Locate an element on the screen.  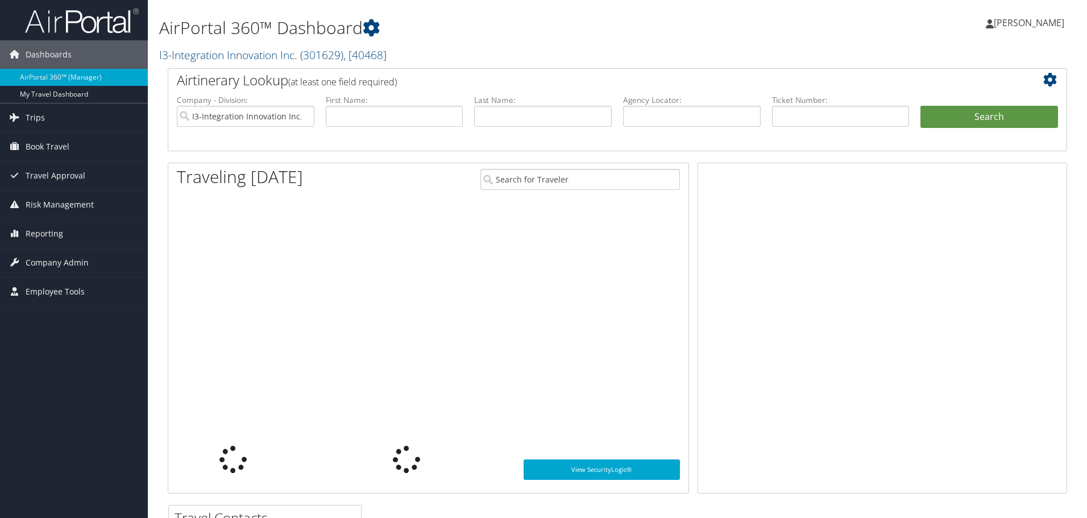
span: Book Travel is located at coordinates (47, 147).